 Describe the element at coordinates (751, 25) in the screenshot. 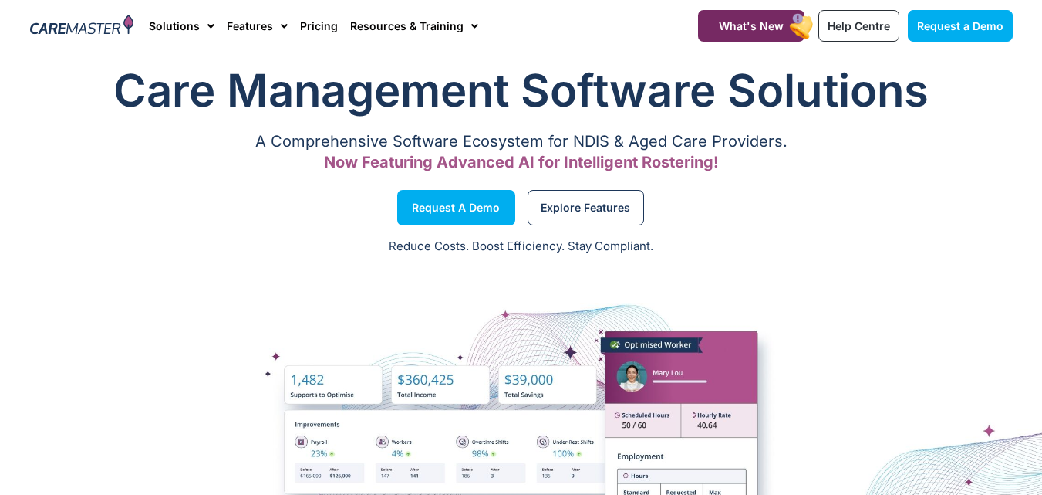

I see `a: What's New` at that location.